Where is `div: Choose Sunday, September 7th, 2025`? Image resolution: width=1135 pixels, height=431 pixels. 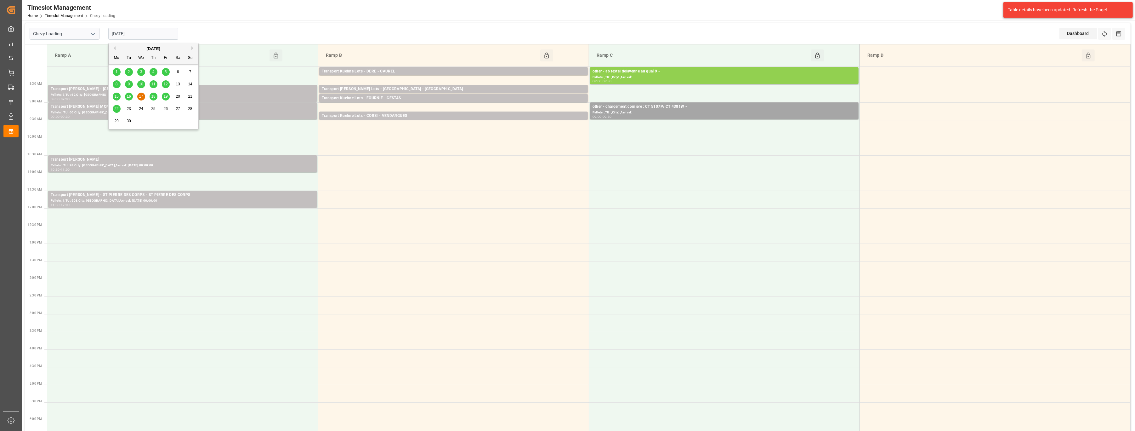
div: Choose Sunday, September 7th, 2025 is located at coordinates (190, 72).